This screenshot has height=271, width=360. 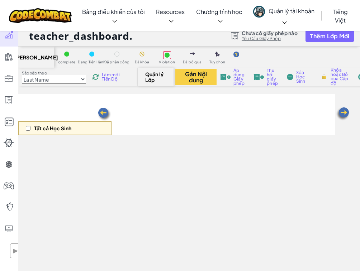 I want to click on img: IconReload.svg, so click(x=95, y=77).